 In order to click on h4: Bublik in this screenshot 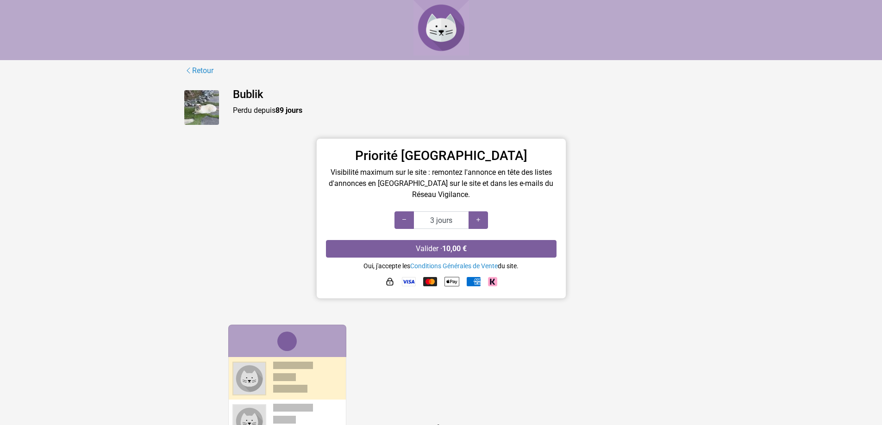, I will do `click(465, 94)`.